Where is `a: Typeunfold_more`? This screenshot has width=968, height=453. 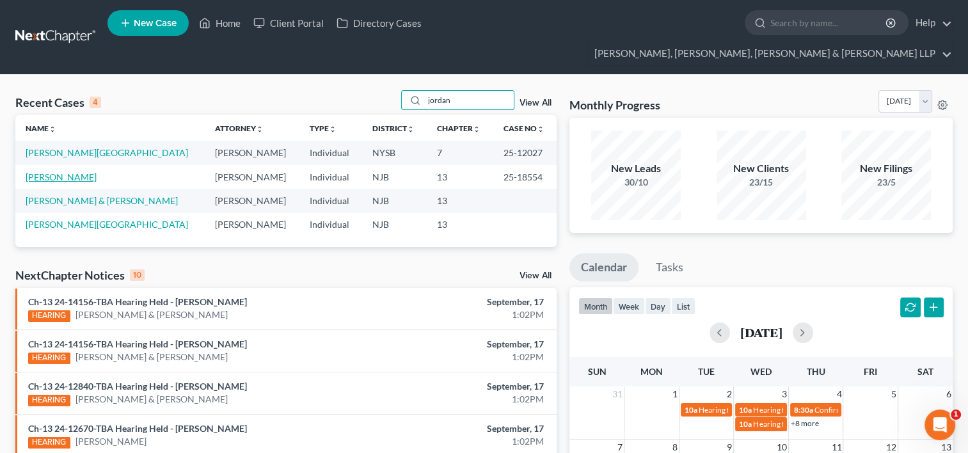
a: Typeunfold_more is located at coordinates (323, 128).